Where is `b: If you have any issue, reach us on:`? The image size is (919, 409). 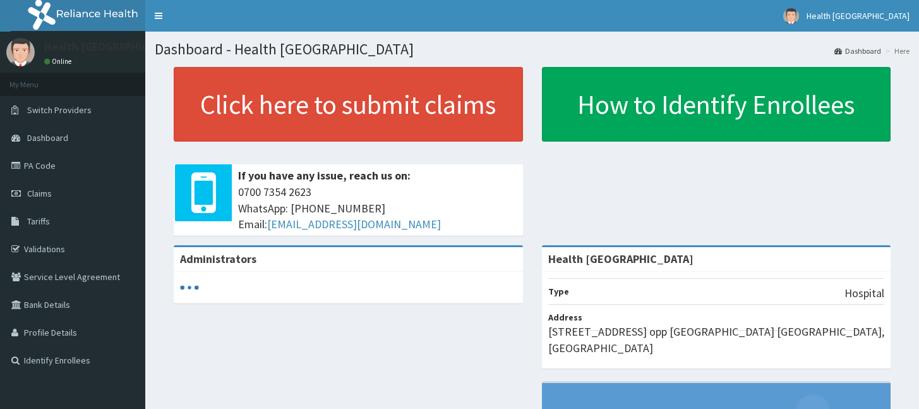 b: If you have any issue, reach us on: is located at coordinates (324, 175).